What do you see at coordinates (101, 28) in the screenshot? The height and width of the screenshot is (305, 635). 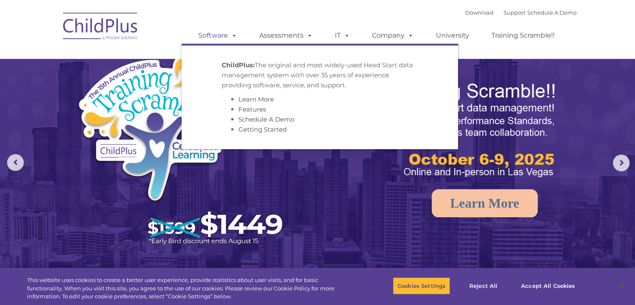 I see `img: ChildPlus by Procare Solutions` at bounding box center [101, 28].